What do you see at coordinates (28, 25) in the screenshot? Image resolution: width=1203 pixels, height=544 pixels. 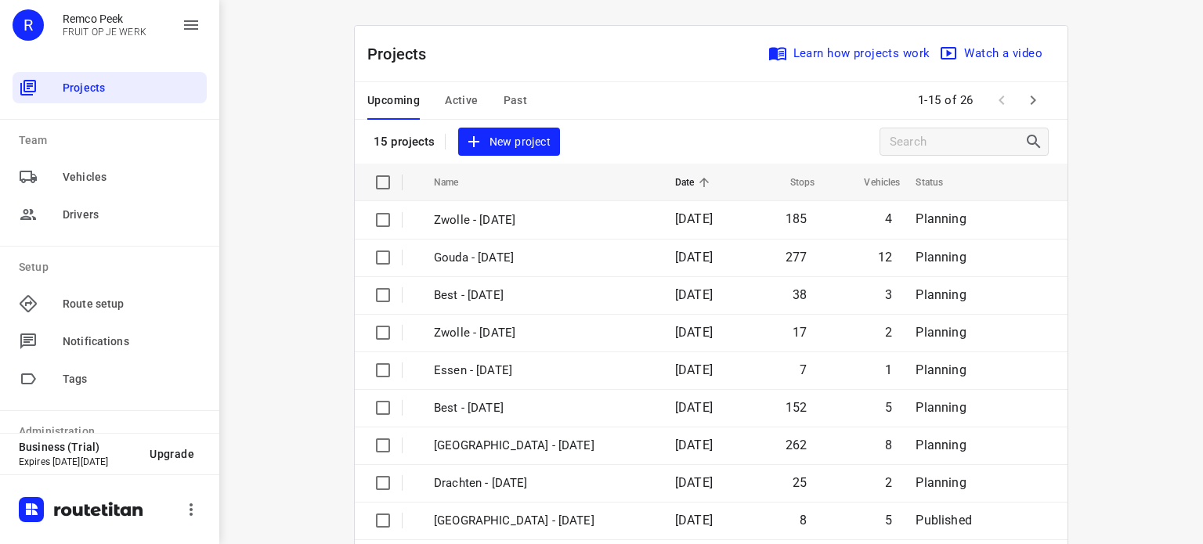 I see `div: R` at bounding box center [28, 25].